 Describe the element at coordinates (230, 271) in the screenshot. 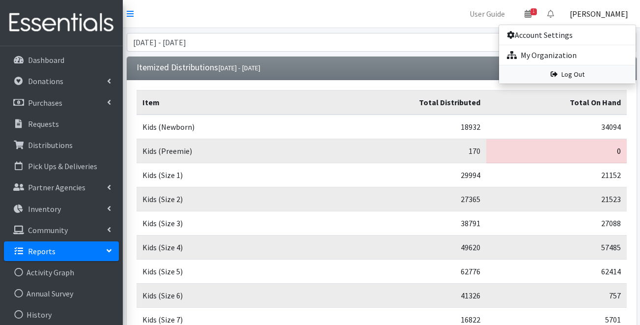

I see `td: Kids (Size 5)` at that location.